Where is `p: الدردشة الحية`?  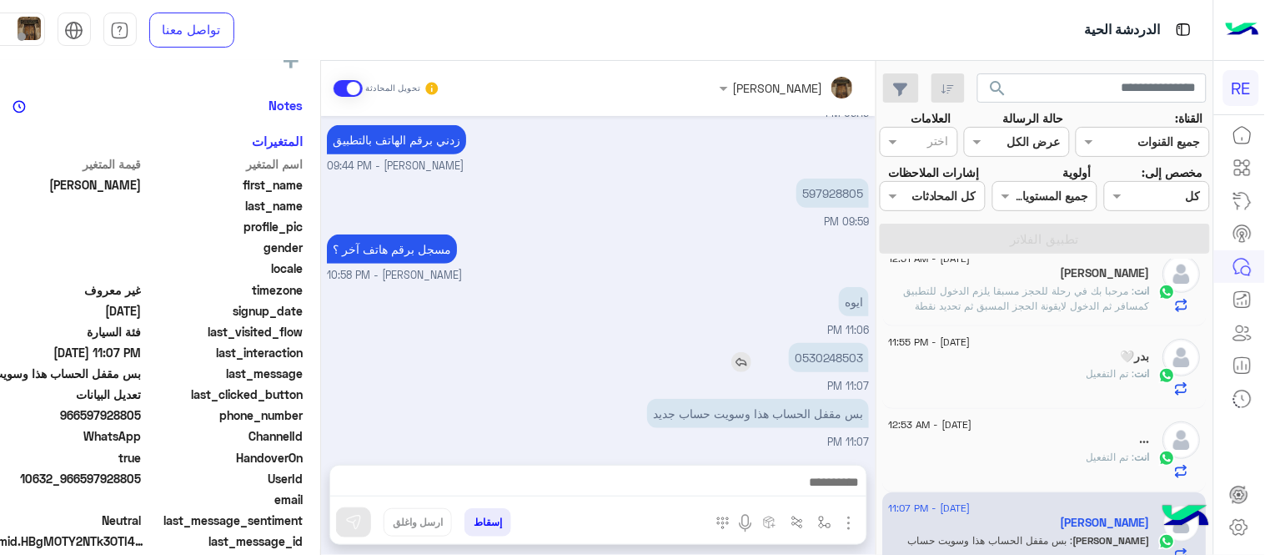 p: الدردشة الحية is located at coordinates (1123, 30).